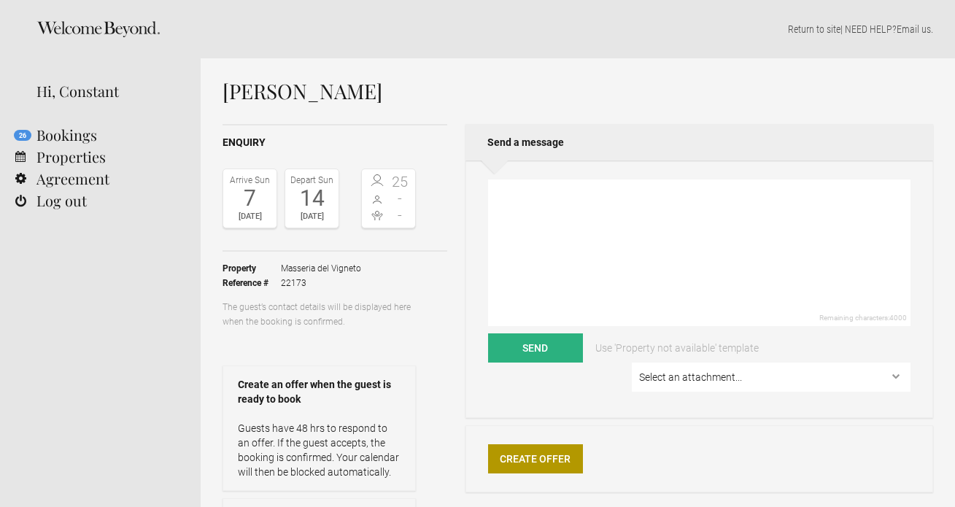 Image resolution: width=955 pixels, height=507 pixels. I want to click on h2: Enquiry, so click(335, 142).